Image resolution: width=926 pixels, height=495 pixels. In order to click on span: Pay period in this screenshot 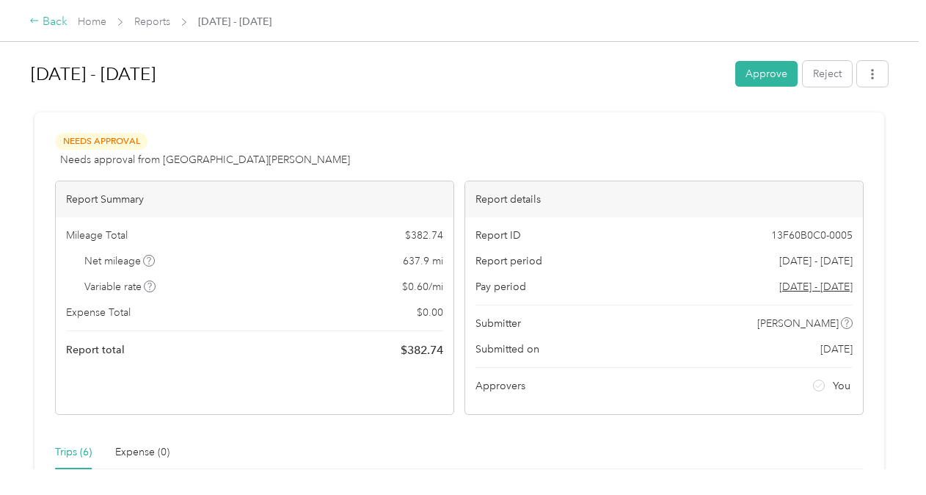, I will do `click(500, 286)`.